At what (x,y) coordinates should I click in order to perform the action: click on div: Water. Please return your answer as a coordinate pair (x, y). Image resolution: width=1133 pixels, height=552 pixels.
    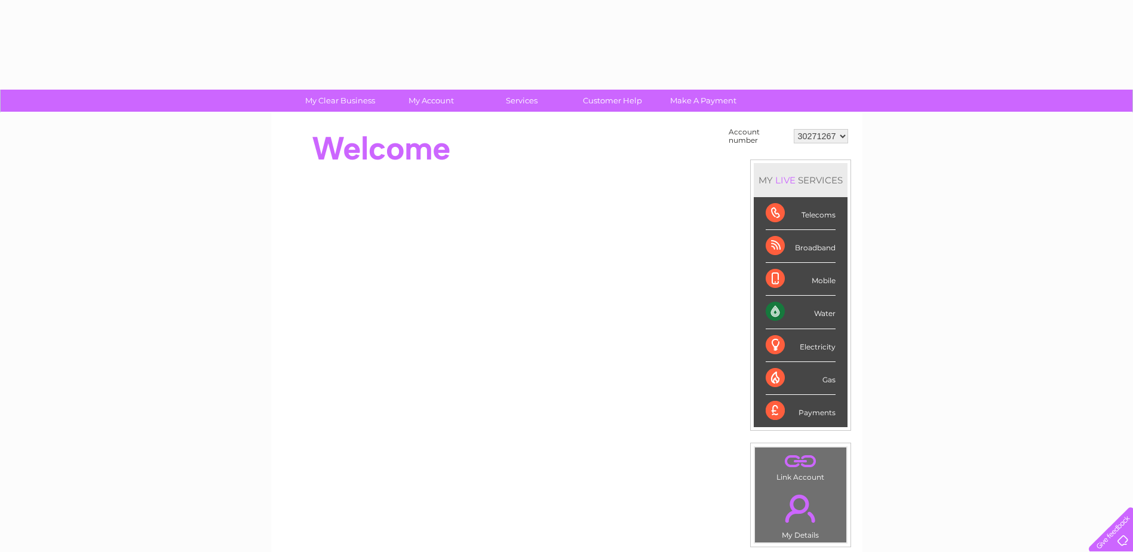
    Looking at the image, I should click on (800, 312).